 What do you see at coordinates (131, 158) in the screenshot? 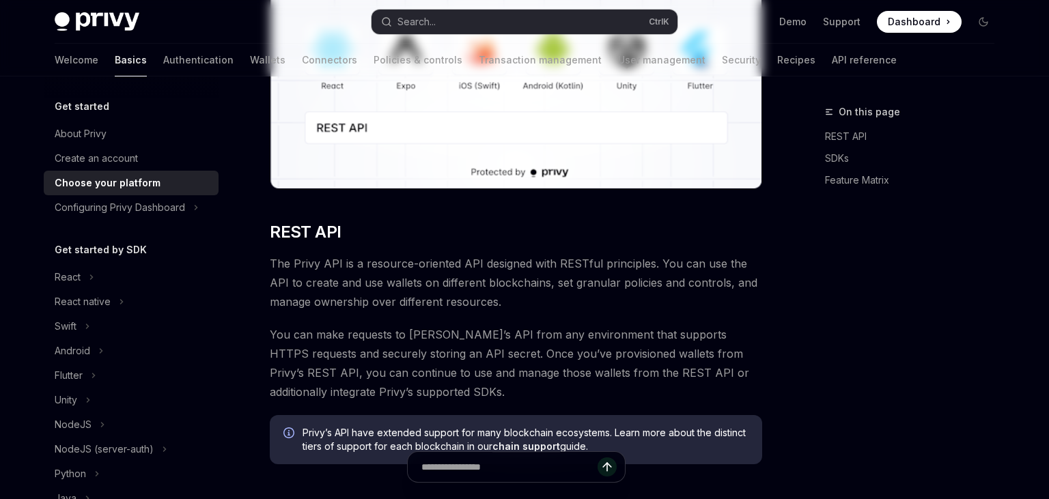
I see `a: Create an account` at bounding box center [131, 158].